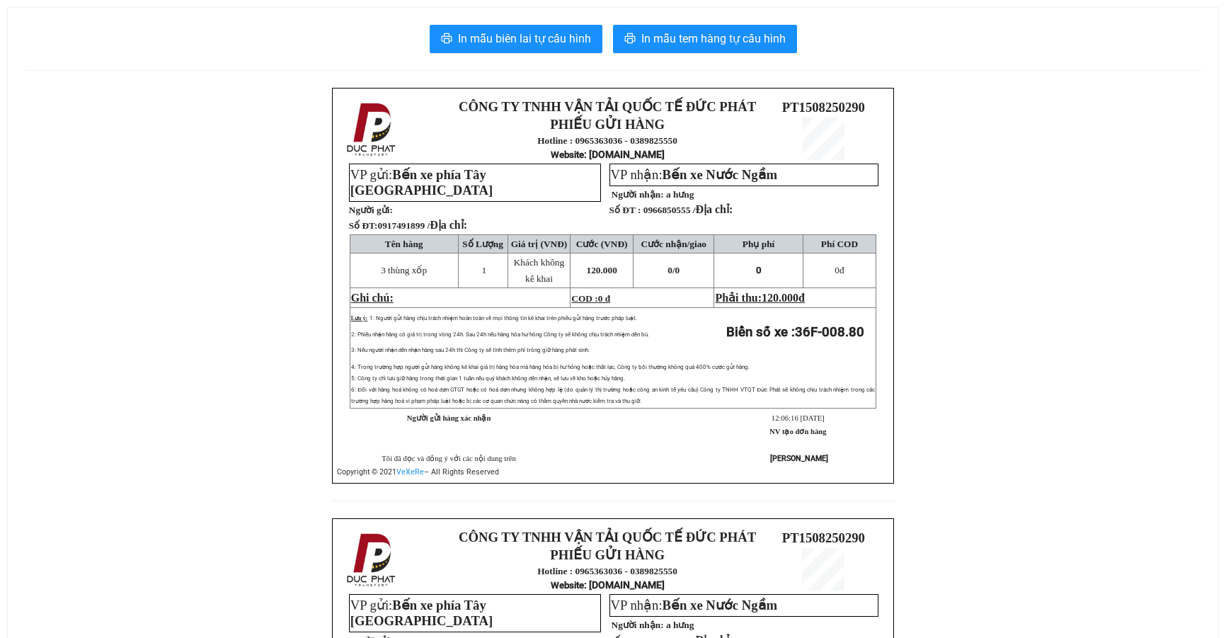 The image size is (1226, 638). Describe the element at coordinates (540, 244) in the screenshot. I see `span: Giá trị (VNĐ)` at that location.